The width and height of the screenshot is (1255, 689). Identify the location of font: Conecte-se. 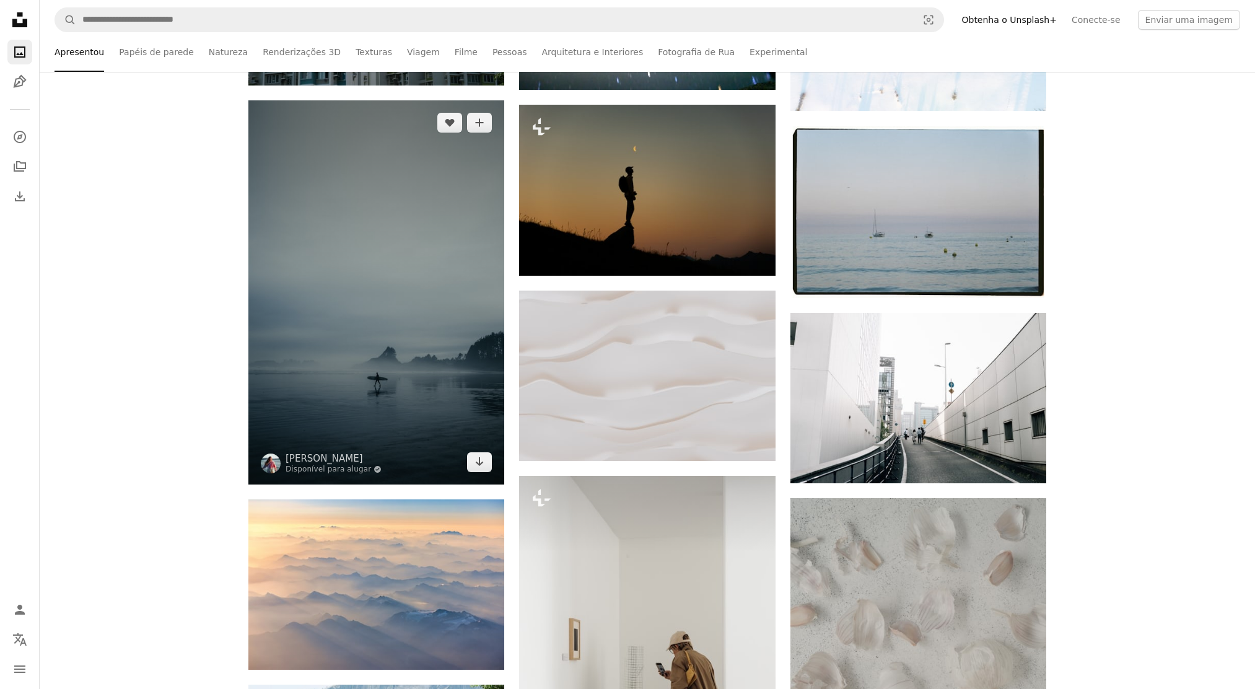
(1096, 20).